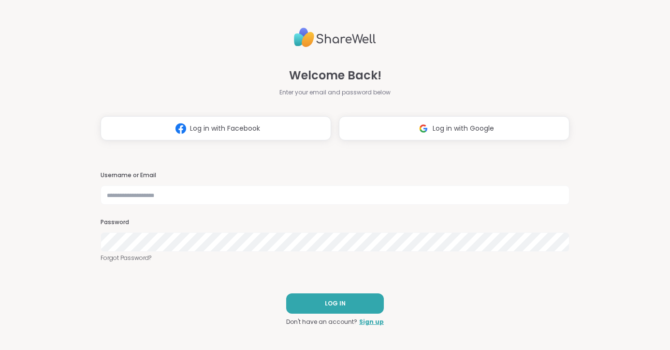 This screenshot has height=350, width=670. What do you see at coordinates (335, 222) in the screenshot?
I see `h3: Password` at bounding box center [335, 222].